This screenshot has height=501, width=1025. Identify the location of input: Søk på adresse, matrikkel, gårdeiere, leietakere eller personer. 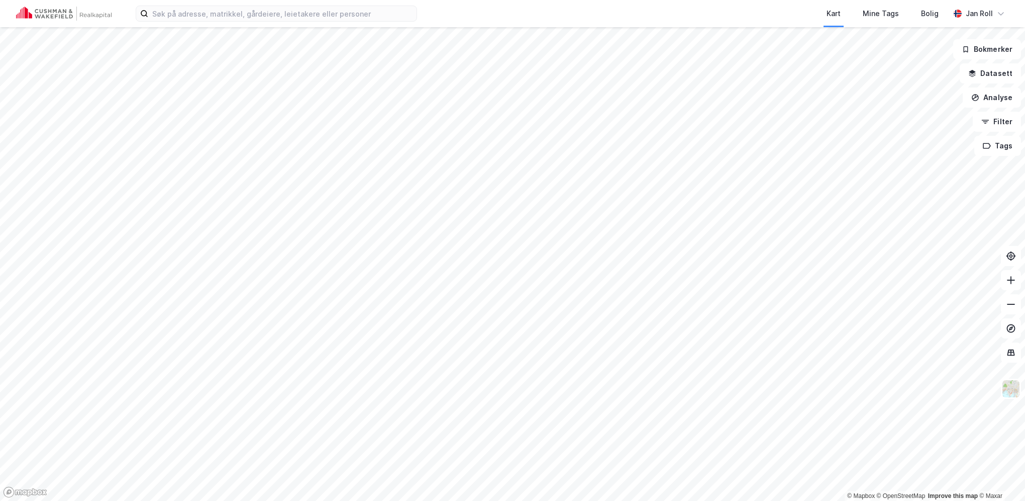
(282, 14).